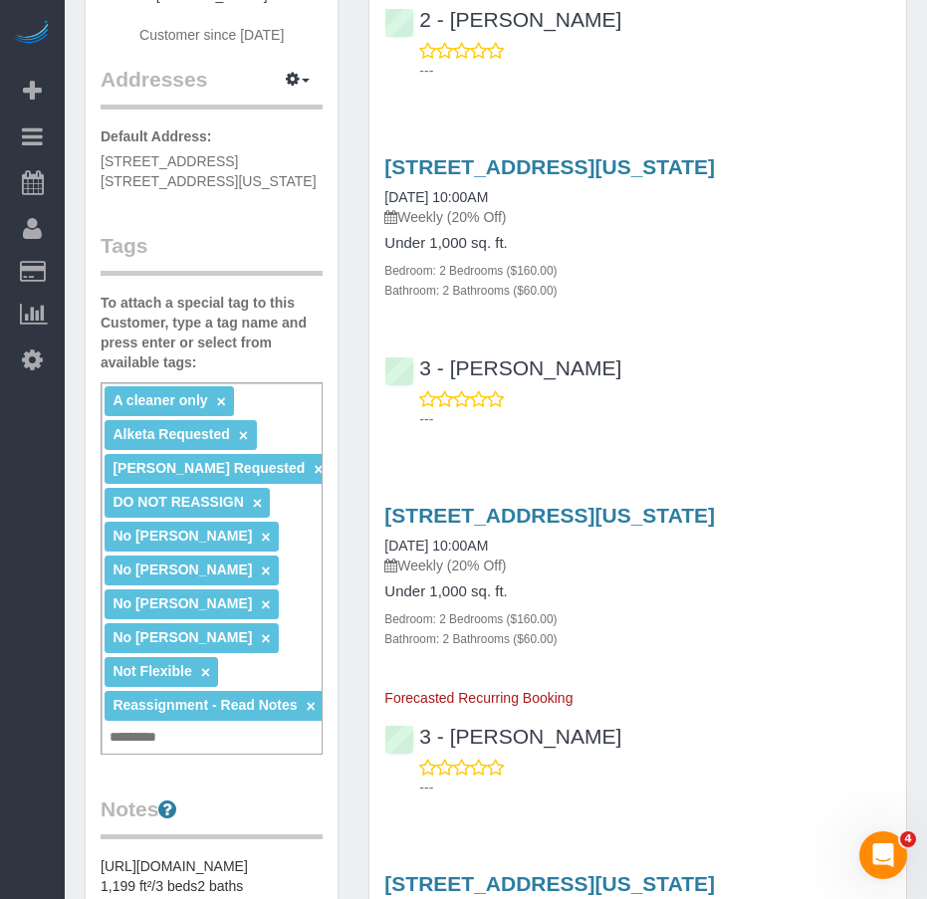  Describe the element at coordinates (908, 840) in the screenshot. I see `span: 4` at that location.